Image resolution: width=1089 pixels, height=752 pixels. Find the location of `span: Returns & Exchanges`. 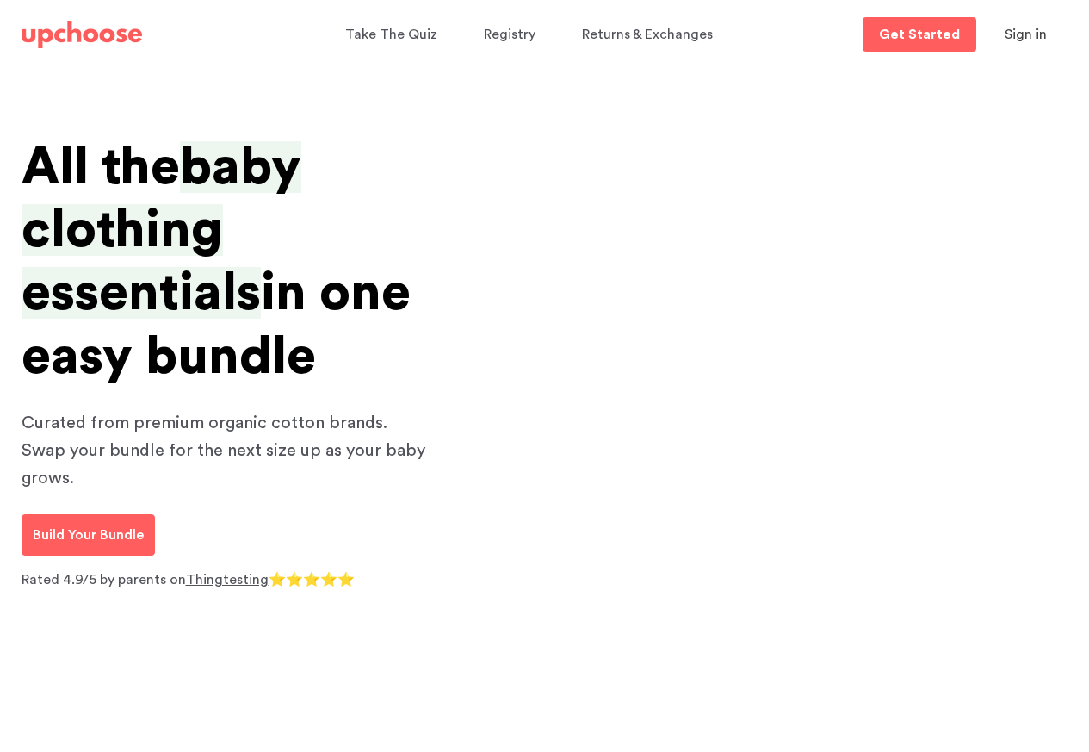

span: Returns & Exchanges is located at coordinates (648, 34).